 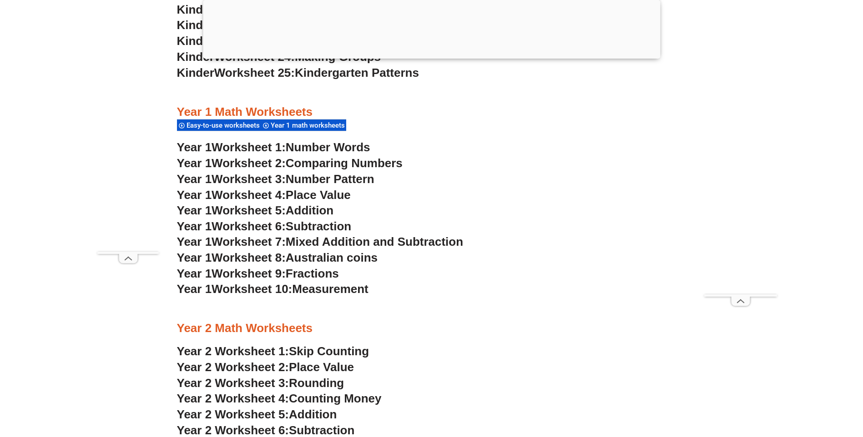 I want to click on a: Year 2 Worksheet 6:Subtraction, so click(x=266, y=431).